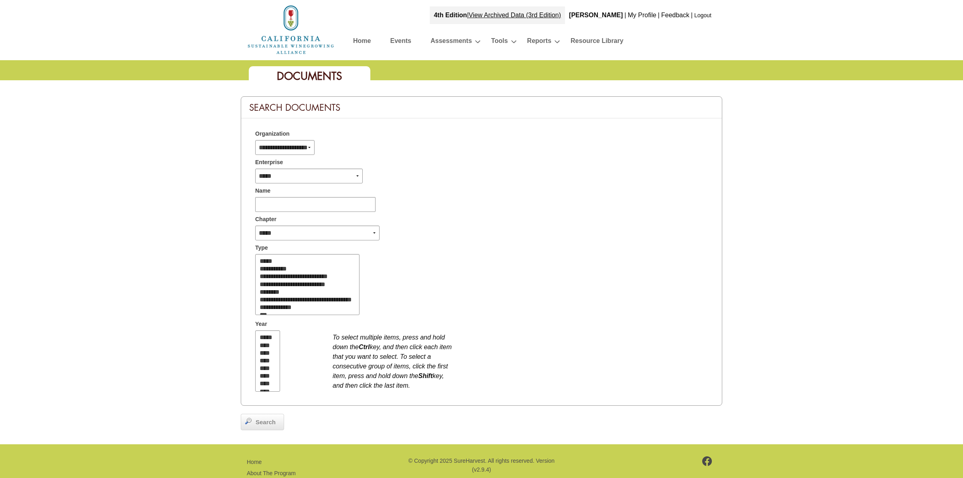 The image size is (963, 478). Describe the element at coordinates (263, 191) in the screenshot. I see `span: Name` at that location.